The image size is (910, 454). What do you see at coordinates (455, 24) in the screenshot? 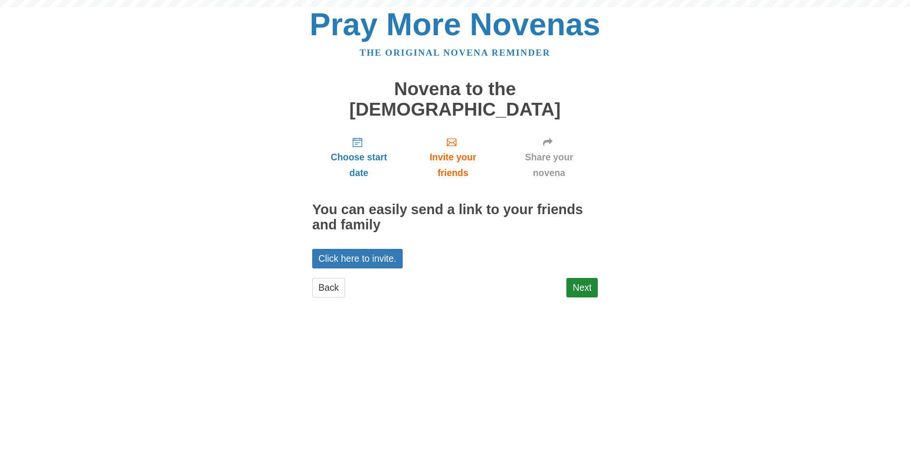
I see `a: Pray More Novenas` at bounding box center [455, 24].